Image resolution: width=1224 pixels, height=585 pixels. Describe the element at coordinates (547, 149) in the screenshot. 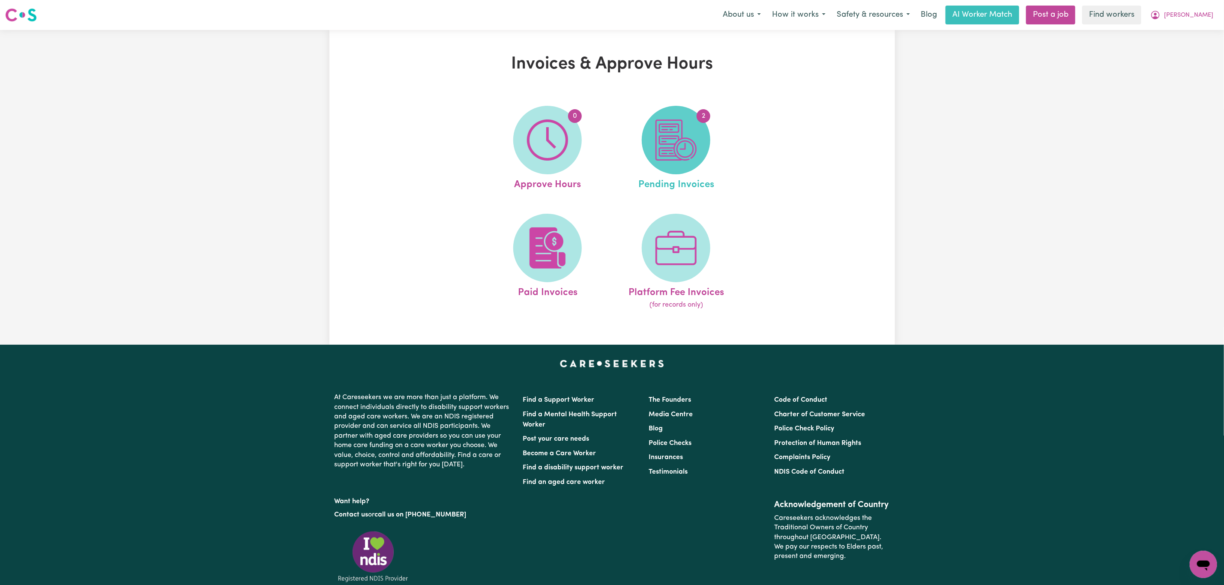

I see `a: Approve Hours` at that location.